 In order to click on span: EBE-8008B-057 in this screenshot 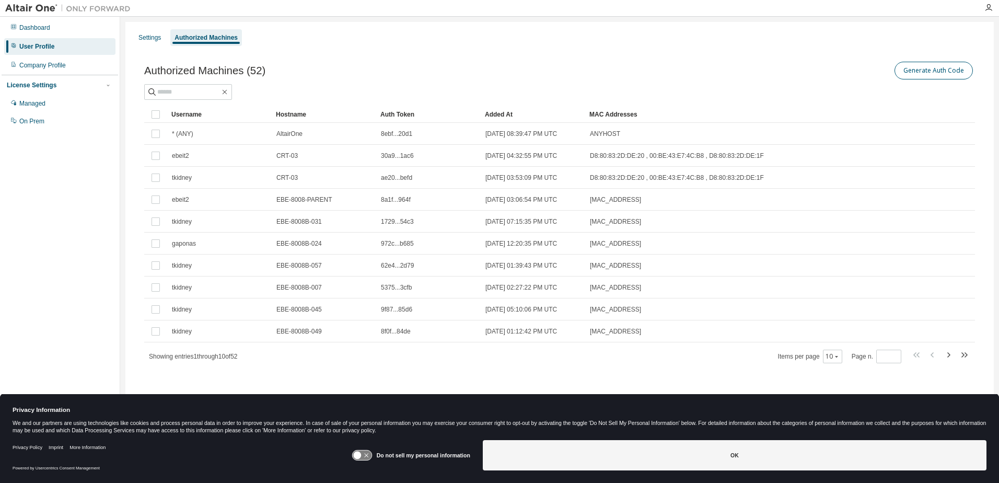, I will do `click(299, 265)`.